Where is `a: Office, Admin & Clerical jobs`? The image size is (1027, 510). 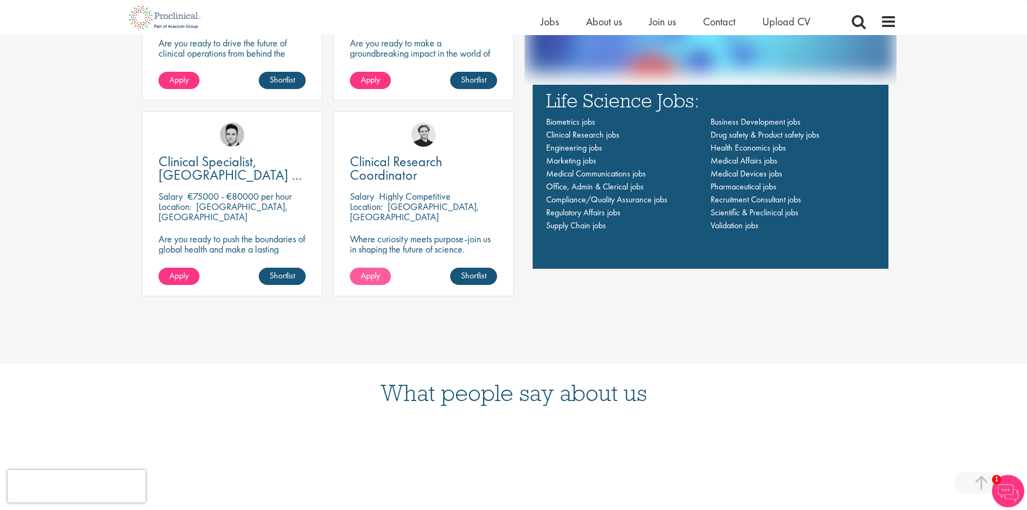
a: Office, Admin & Clerical jobs is located at coordinates (595, 186).